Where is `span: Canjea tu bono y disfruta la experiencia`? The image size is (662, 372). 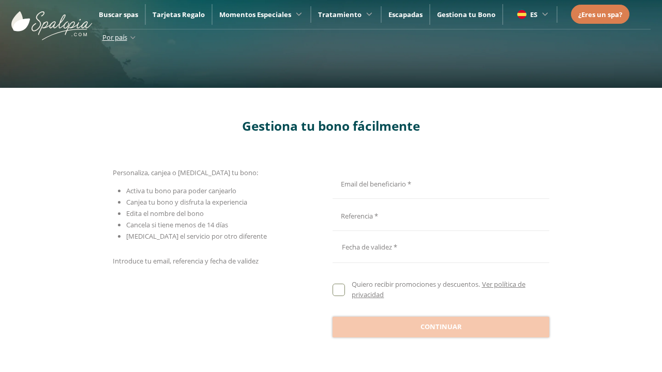
span: Canjea tu bono y disfruta la experiencia is located at coordinates (187, 202).